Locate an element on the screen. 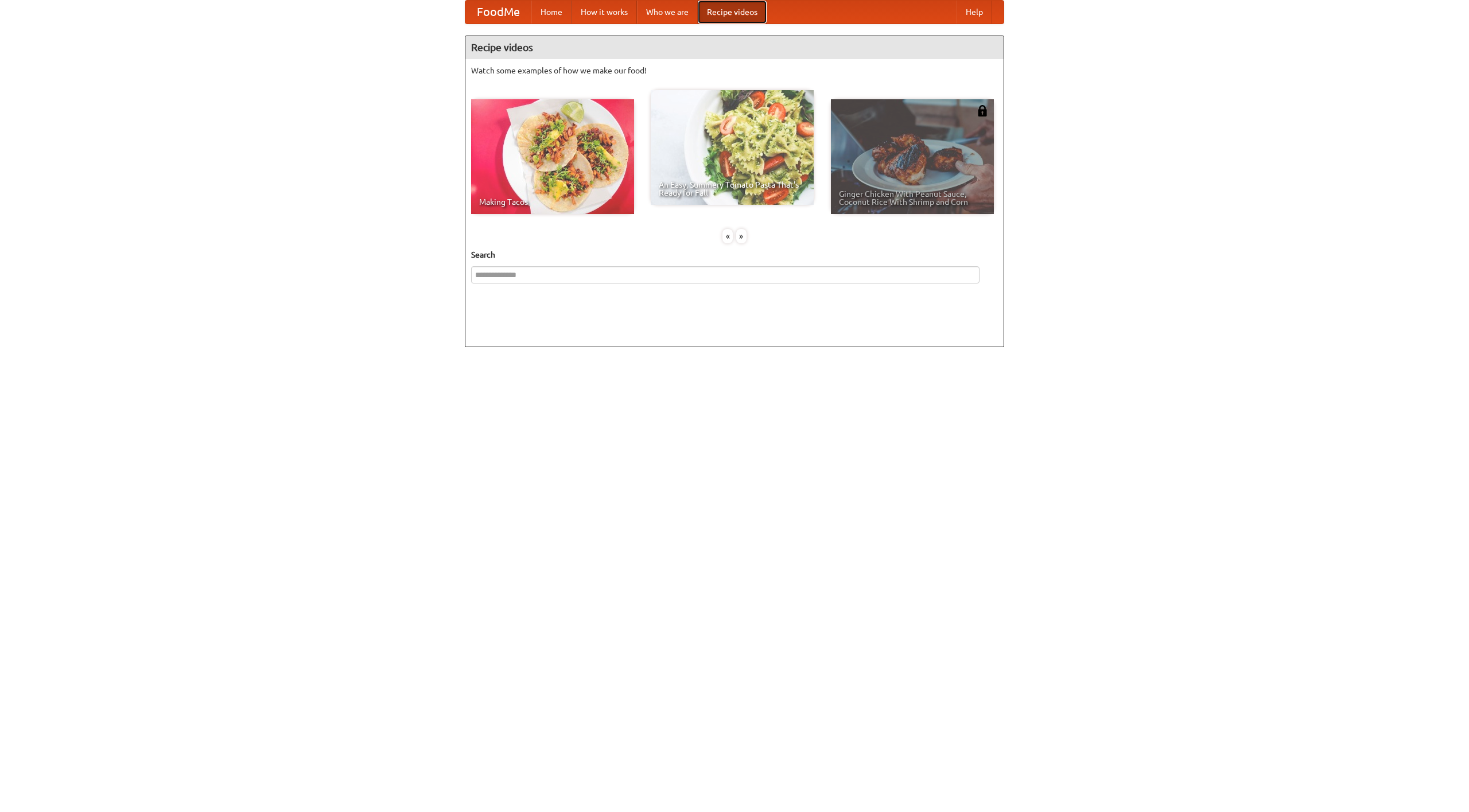  p: Watch some examples of how we make our food! is located at coordinates (735, 70).